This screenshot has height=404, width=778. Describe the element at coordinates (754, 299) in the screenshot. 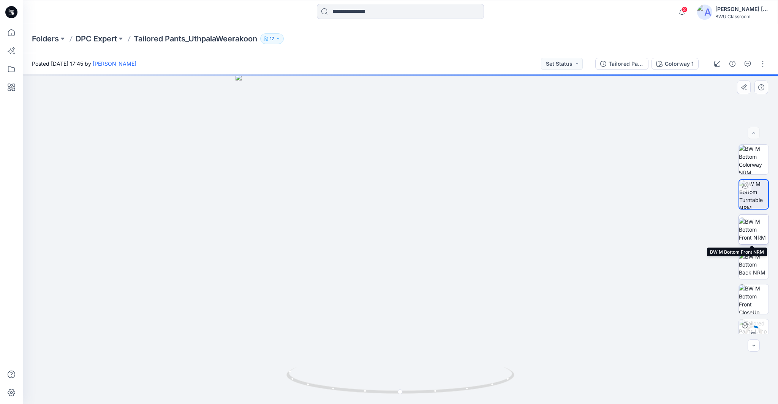

I see `img: BW M Bottom Front CloseUp NRM` at that location.